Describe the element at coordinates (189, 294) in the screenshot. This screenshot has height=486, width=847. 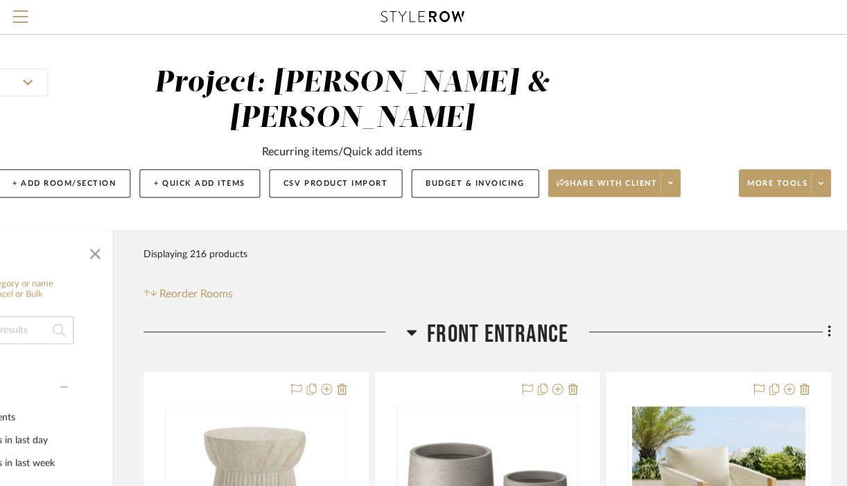
I see `button: Reorder Rooms` at that location.